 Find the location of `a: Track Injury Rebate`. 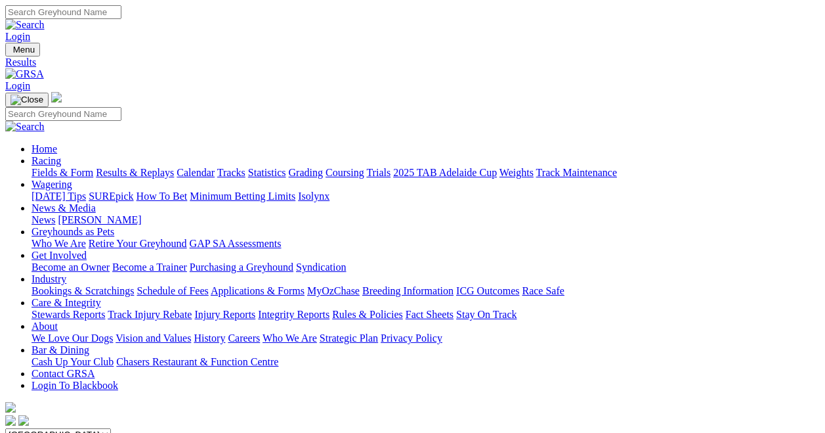

a: Track Injury Rebate is located at coordinates (150, 314).